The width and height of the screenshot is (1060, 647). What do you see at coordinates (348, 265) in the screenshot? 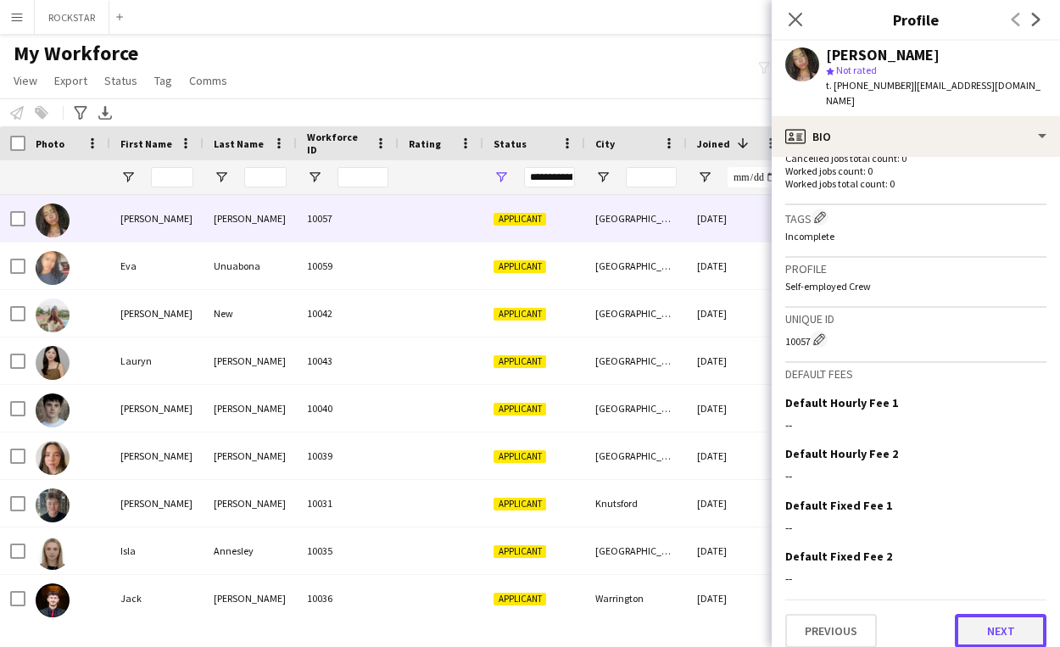
I see `div: 10059` at bounding box center [348, 265].